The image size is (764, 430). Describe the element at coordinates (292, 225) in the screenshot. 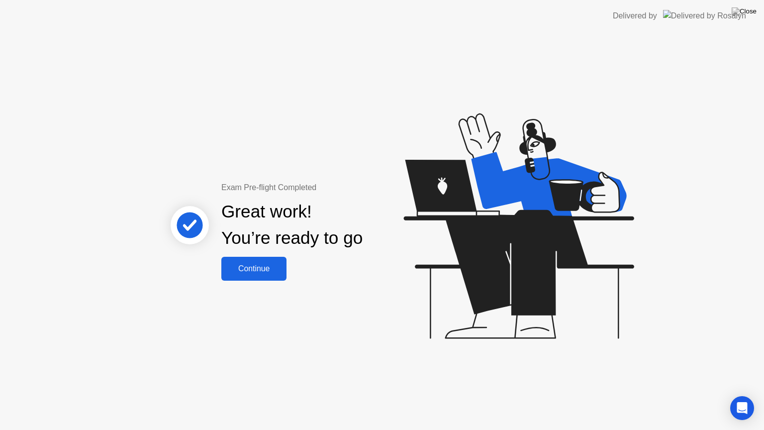

I see `div: Great work! You’re ready to go` at that location.